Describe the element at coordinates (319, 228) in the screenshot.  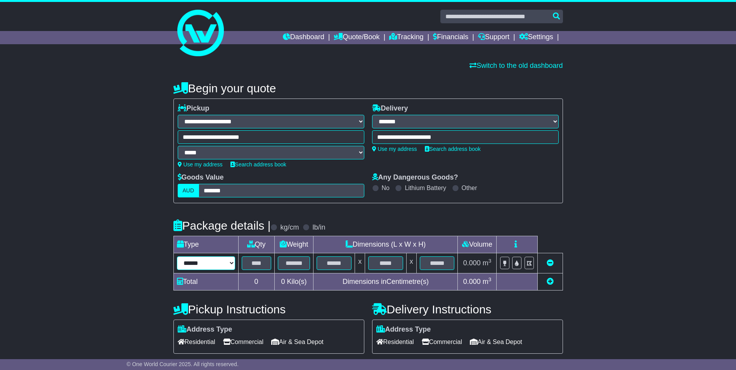
I see `label: lb/in` at that location.